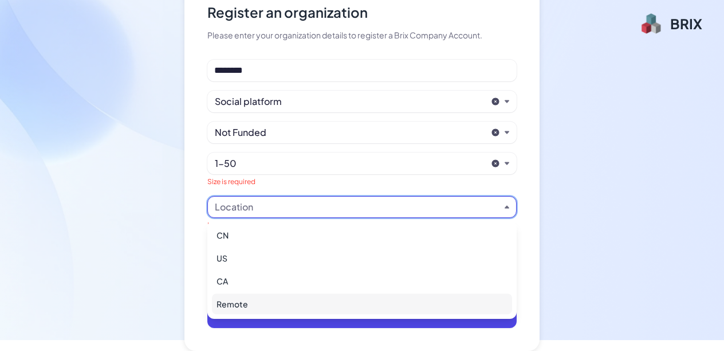 Image resolution: width=724 pixels, height=351 pixels. I want to click on button: Not Funded, so click(351, 132).